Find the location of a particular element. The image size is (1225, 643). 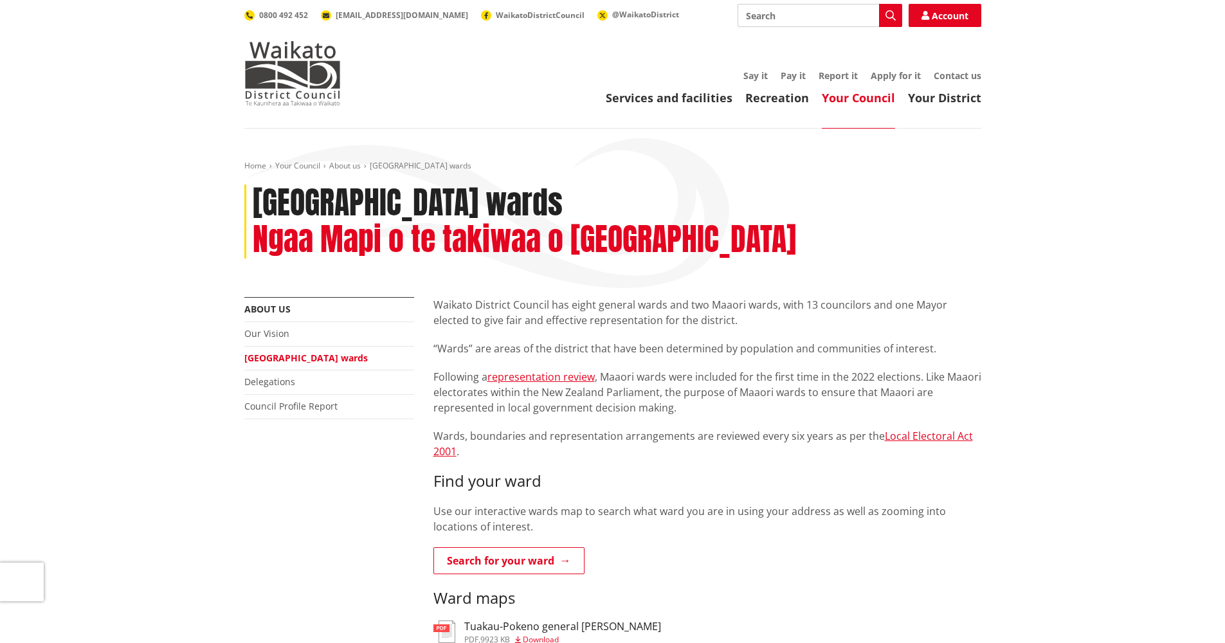

a: Say it is located at coordinates (755, 75).